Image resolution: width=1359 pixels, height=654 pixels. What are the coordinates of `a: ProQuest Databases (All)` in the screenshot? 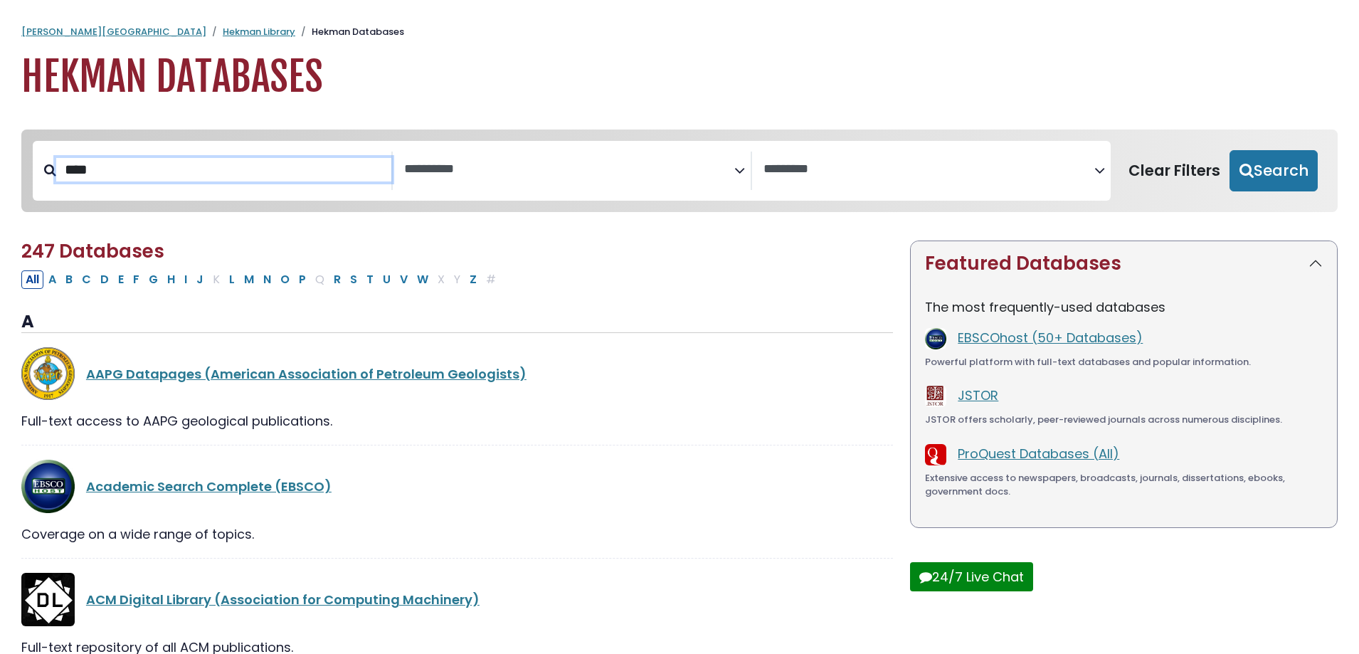 It's located at (1038, 453).